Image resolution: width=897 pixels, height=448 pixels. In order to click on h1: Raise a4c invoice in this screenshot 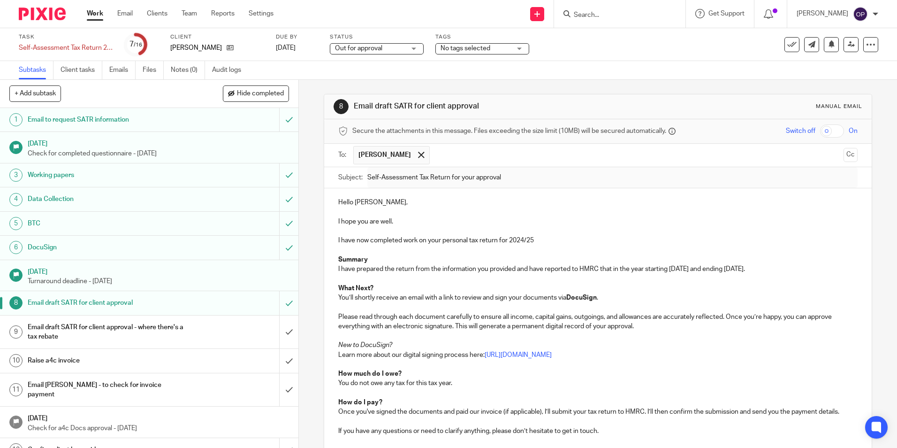, I will do `click(108, 360)`.